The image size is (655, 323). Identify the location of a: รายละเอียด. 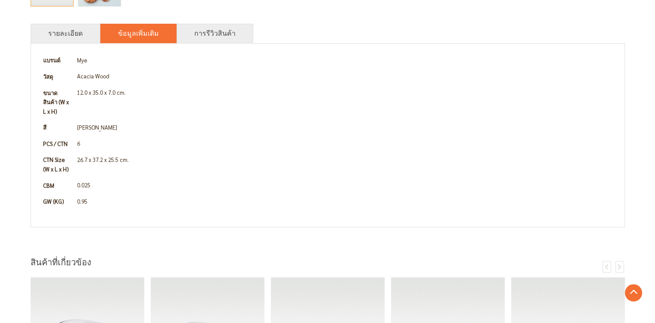
(65, 33).